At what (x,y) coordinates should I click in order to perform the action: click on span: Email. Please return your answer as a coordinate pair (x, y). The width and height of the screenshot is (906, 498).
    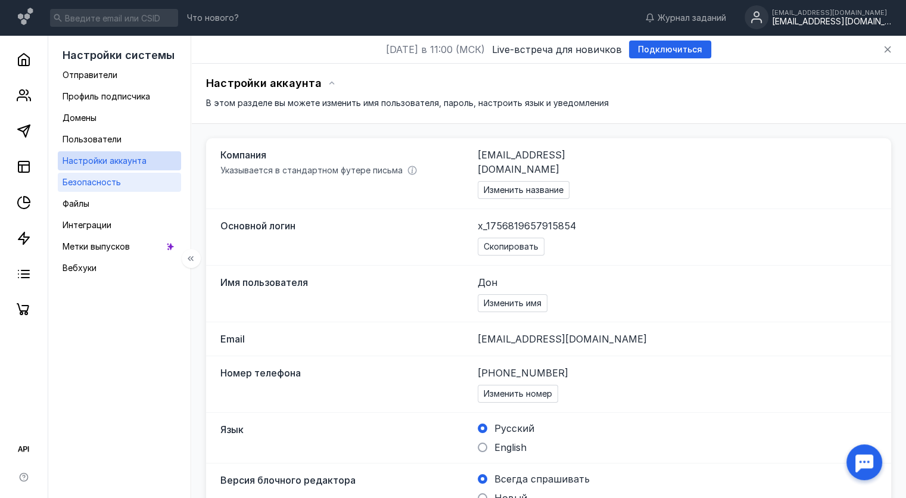
    Looking at the image, I should click on (232, 339).